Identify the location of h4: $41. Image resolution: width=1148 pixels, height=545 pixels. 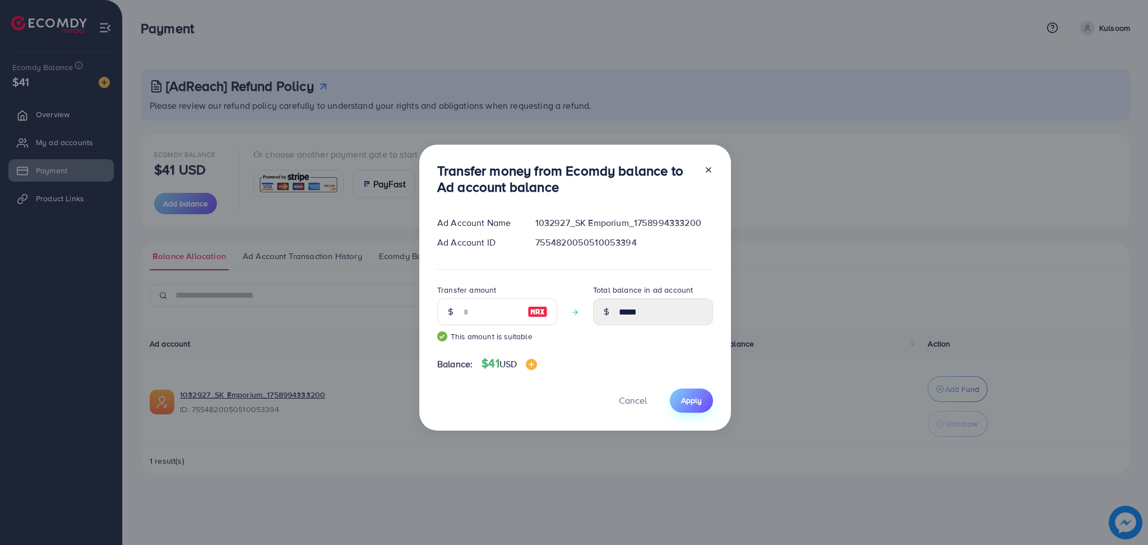
(509, 363).